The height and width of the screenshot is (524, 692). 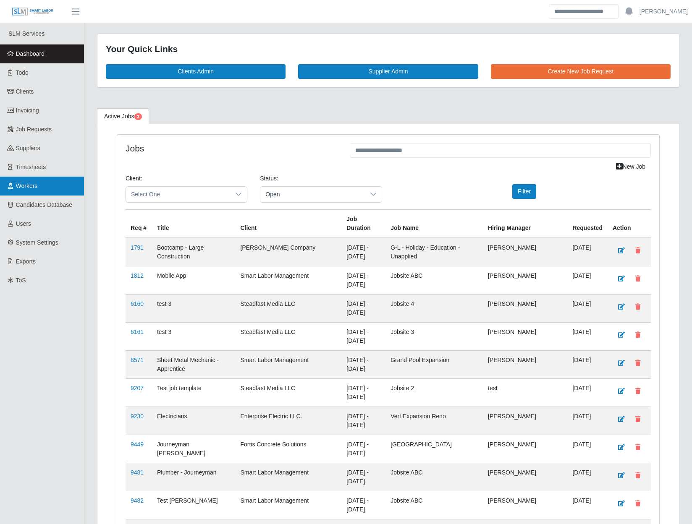 What do you see at coordinates (231, 148) in the screenshot?
I see `h4: Jobs` at bounding box center [231, 148].